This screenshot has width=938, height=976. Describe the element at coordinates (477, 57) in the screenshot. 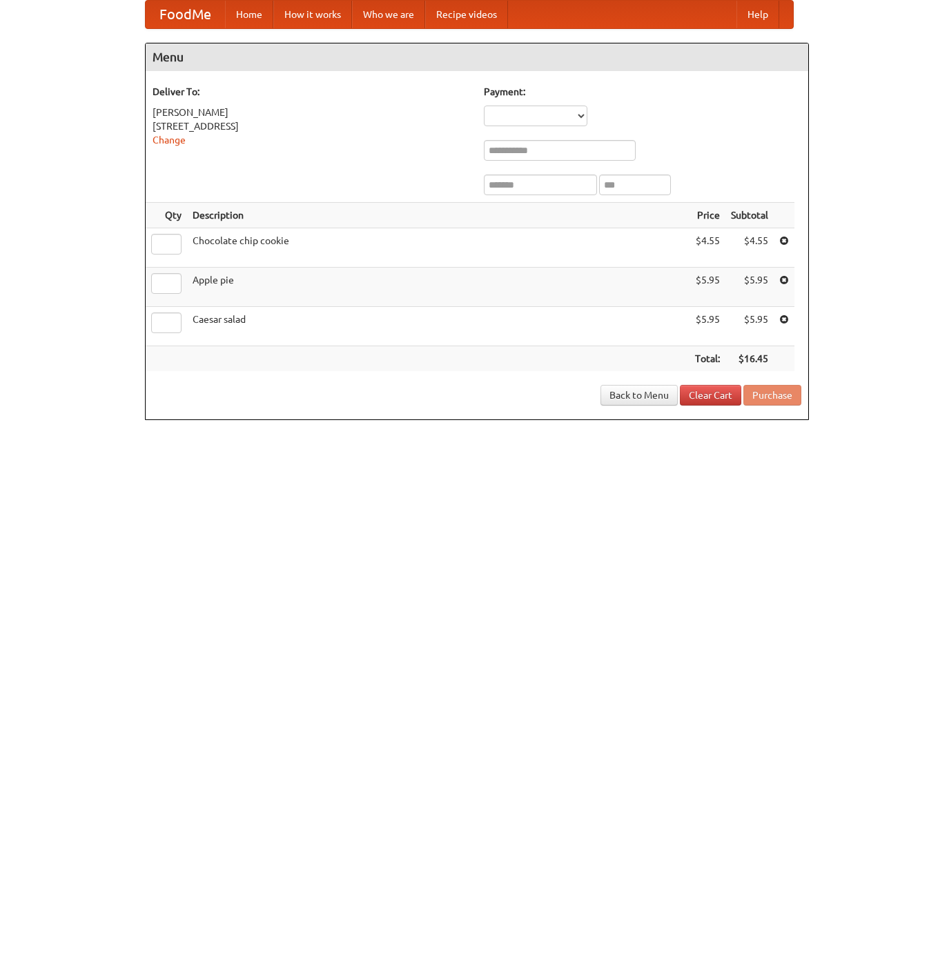

I see `h4: Menu` at that location.